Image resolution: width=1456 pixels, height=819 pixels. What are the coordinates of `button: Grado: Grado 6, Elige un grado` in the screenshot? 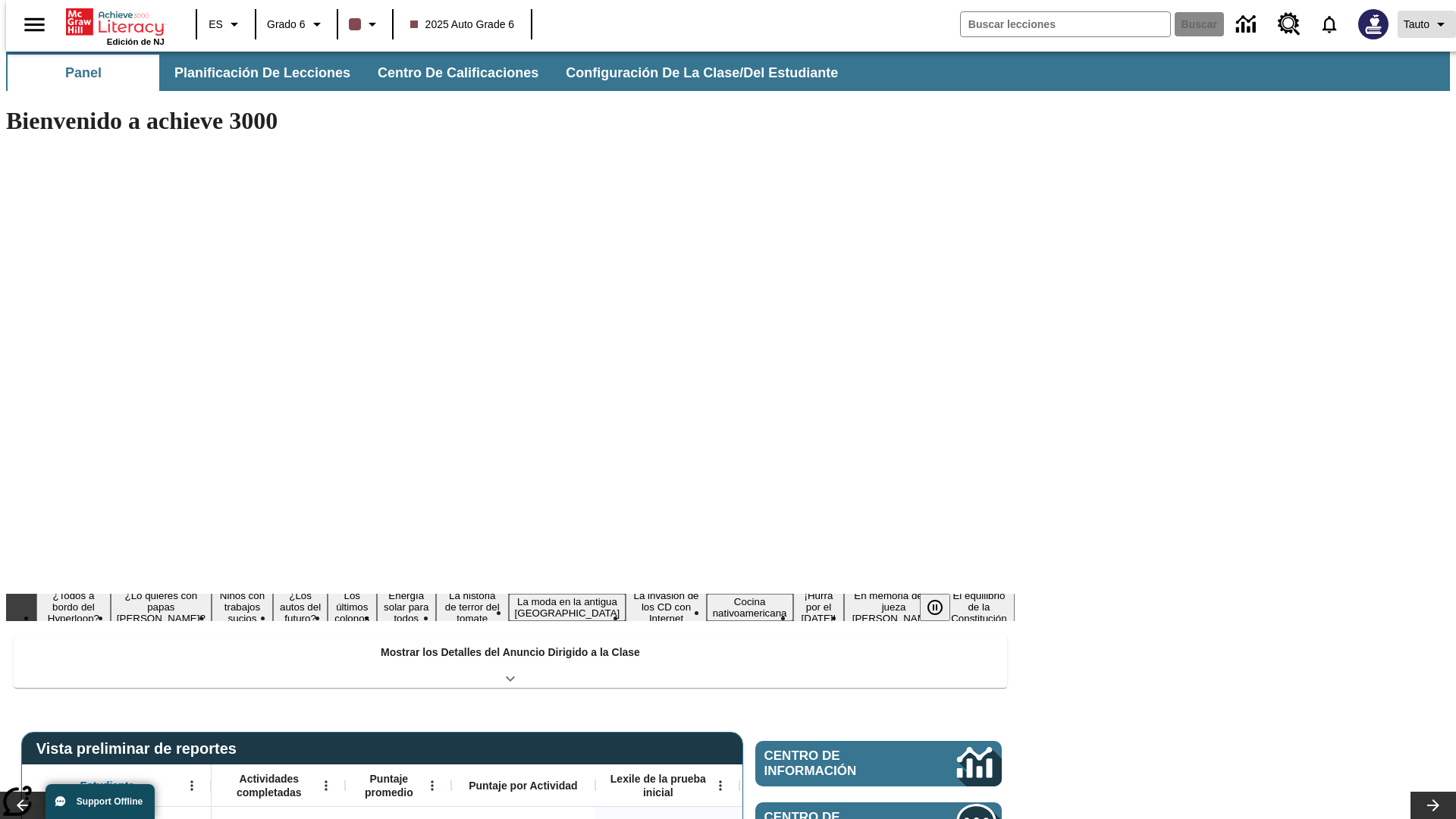 It's located at (297, 24).